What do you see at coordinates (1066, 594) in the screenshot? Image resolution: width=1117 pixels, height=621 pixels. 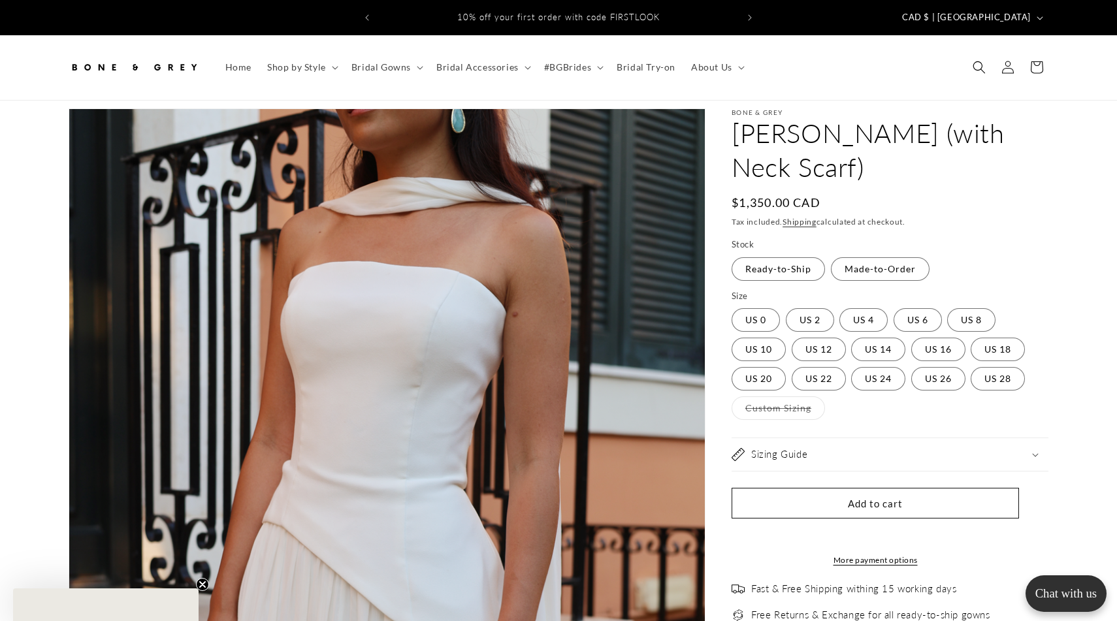 I see `p: Chat with us` at bounding box center [1066, 594].